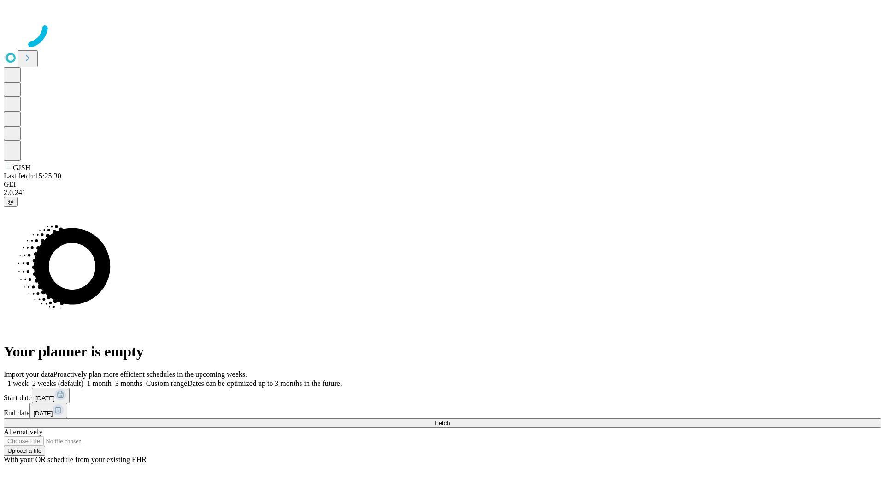 This screenshot has width=885, height=498. What do you see at coordinates (29, 374) in the screenshot?
I see `span: Import your data` at bounding box center [29, 374].